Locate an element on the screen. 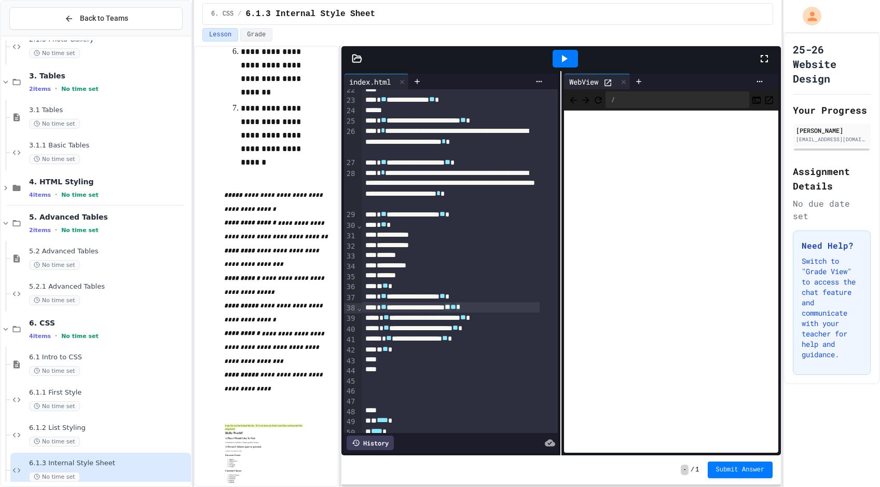 The image size is (880, 487). div: No due date set is located at coordinates (831, 210).